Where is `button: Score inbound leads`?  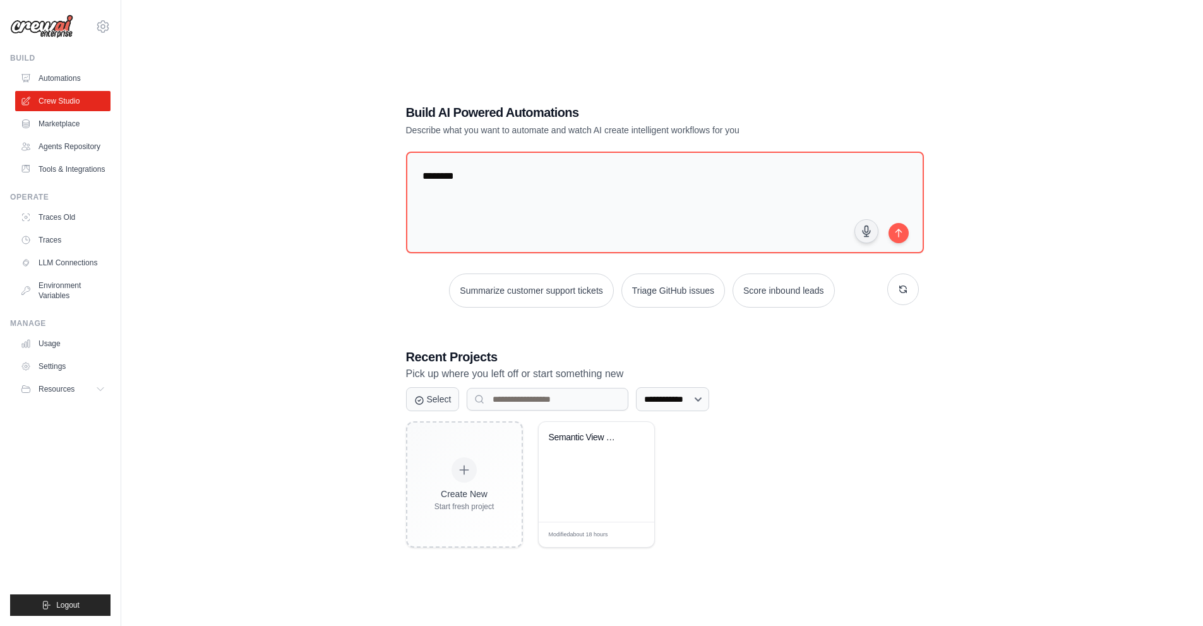 button: Score inbound leads is located at coordinates (784, 290).